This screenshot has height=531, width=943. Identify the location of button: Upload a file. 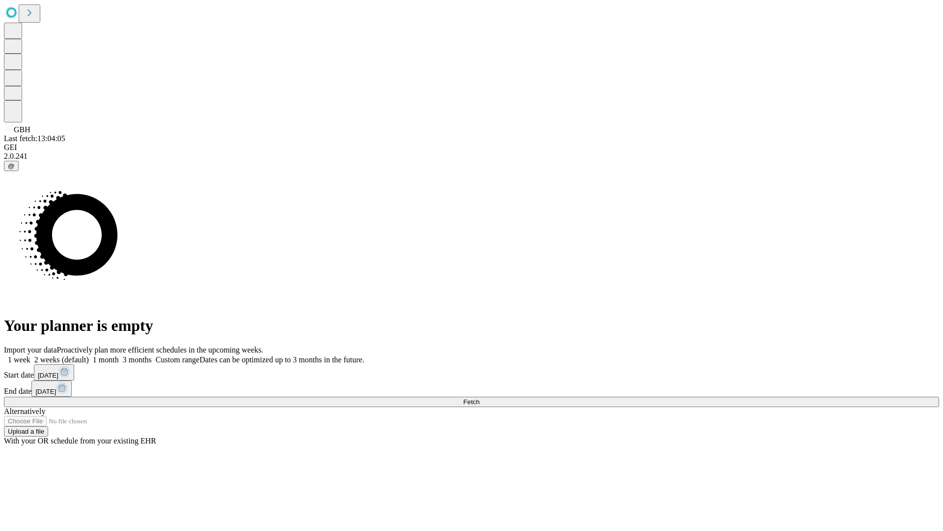
(26, 431).